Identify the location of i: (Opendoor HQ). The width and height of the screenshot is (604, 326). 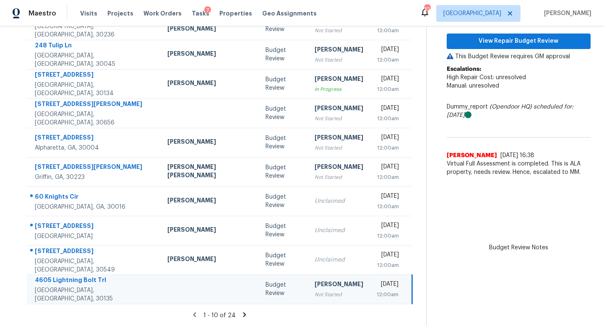
(511, 107).